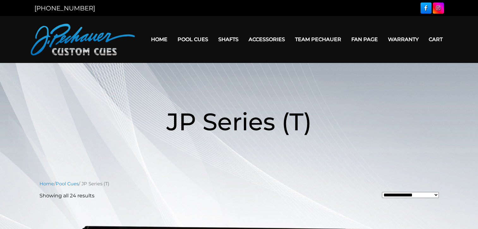 Image resolution: width=478 pixels, height=229 pixels. I want to click on a: Accessories, so click(267, 39).